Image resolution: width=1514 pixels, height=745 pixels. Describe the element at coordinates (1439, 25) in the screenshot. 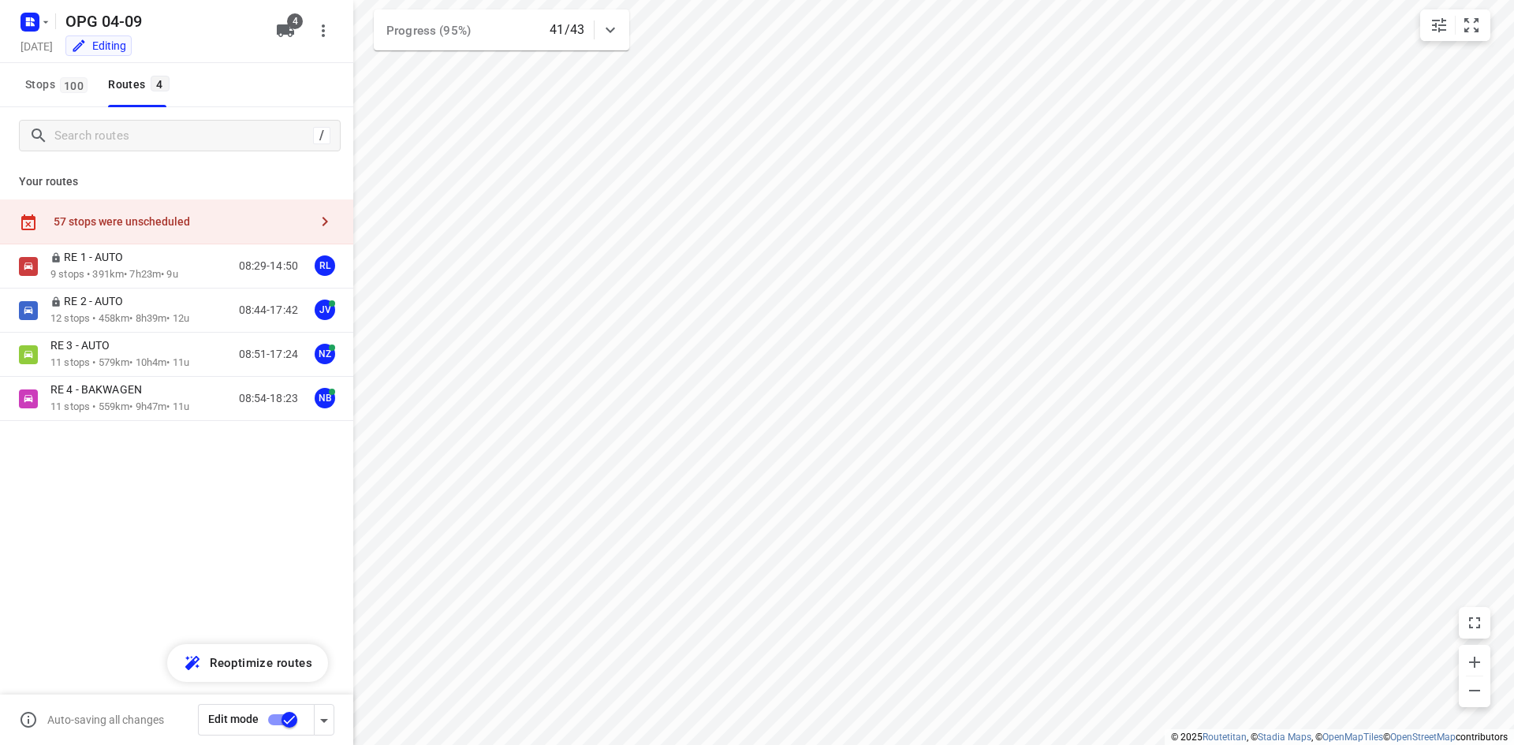

I see `button: Map settings` at that location.